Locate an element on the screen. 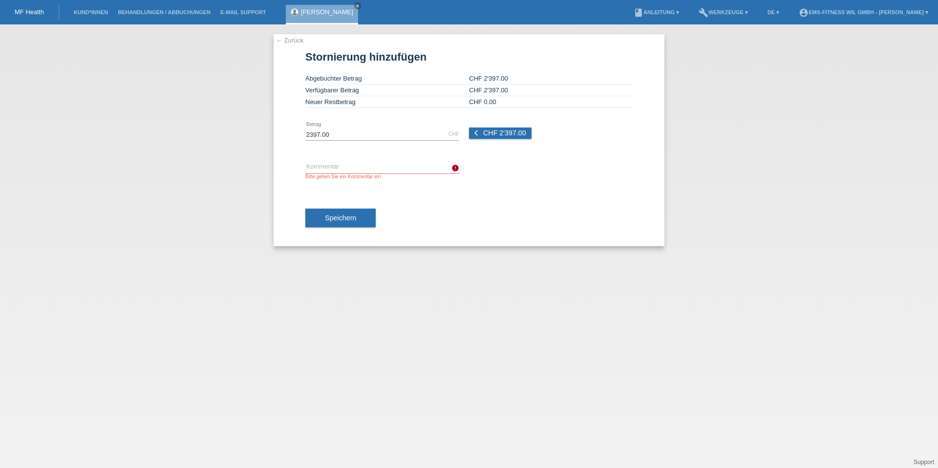  i: build is located at coordinates (704, 13).